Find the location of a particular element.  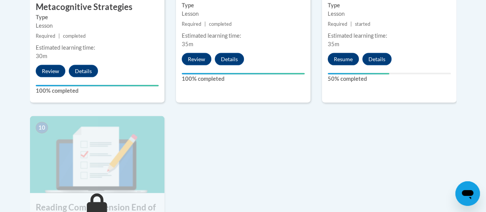

span: started is located at coordinates (363, 24).